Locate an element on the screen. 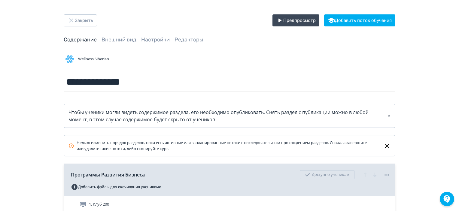 The image size is (459, 211). button: Добавить файлы для скачивания учениками is located at coordinates (116, 187).